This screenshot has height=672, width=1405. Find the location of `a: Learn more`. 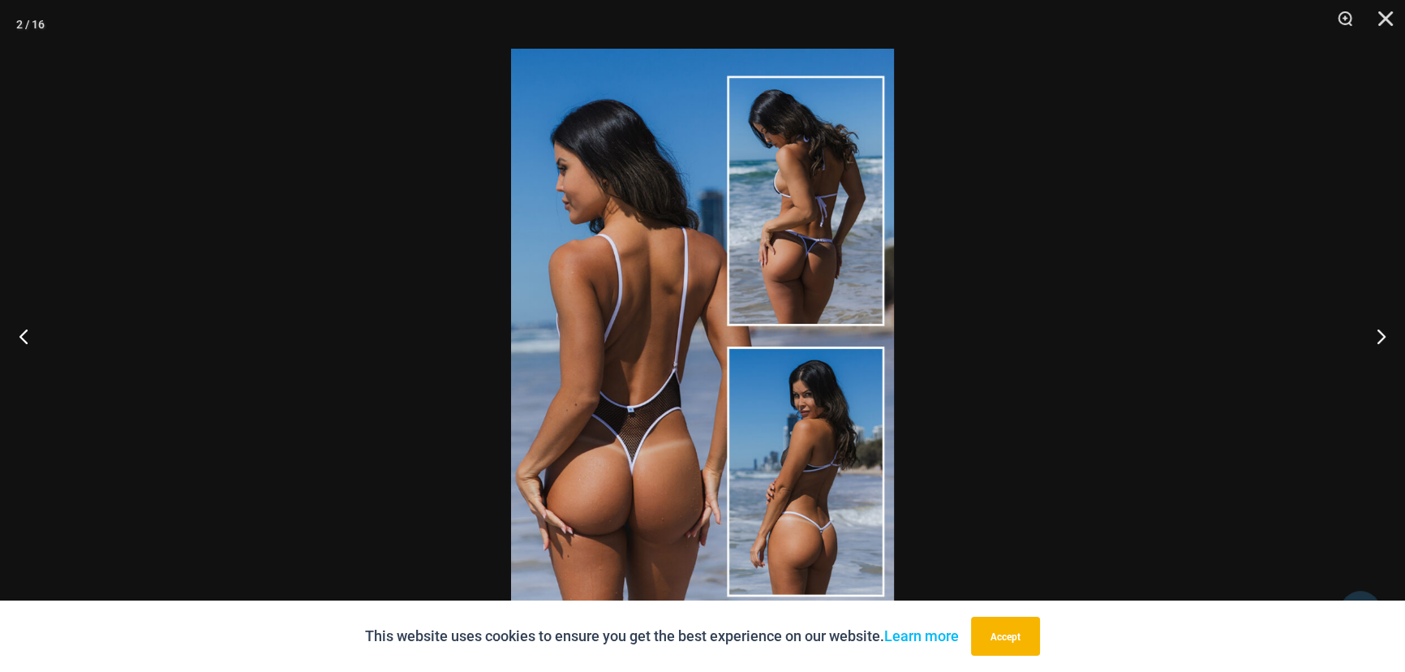

a: Learn more is located at coordinates (922, 635).